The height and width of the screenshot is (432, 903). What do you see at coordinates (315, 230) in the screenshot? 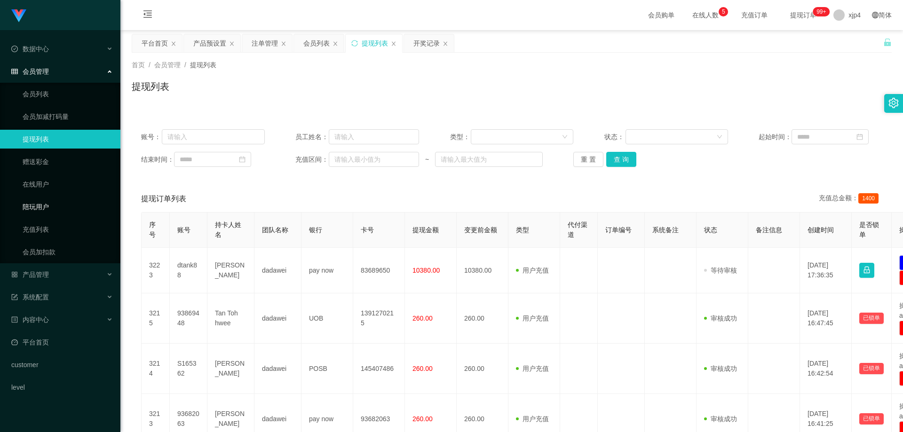
I see `span: 银行` at bounding box center [315, 230].